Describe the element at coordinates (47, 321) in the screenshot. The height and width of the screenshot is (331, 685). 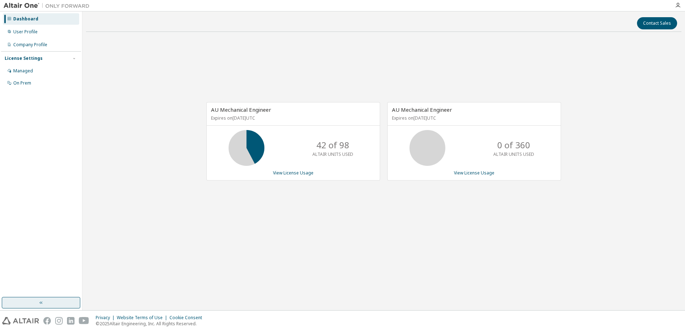
I see `img: facebook.svg` at that location.